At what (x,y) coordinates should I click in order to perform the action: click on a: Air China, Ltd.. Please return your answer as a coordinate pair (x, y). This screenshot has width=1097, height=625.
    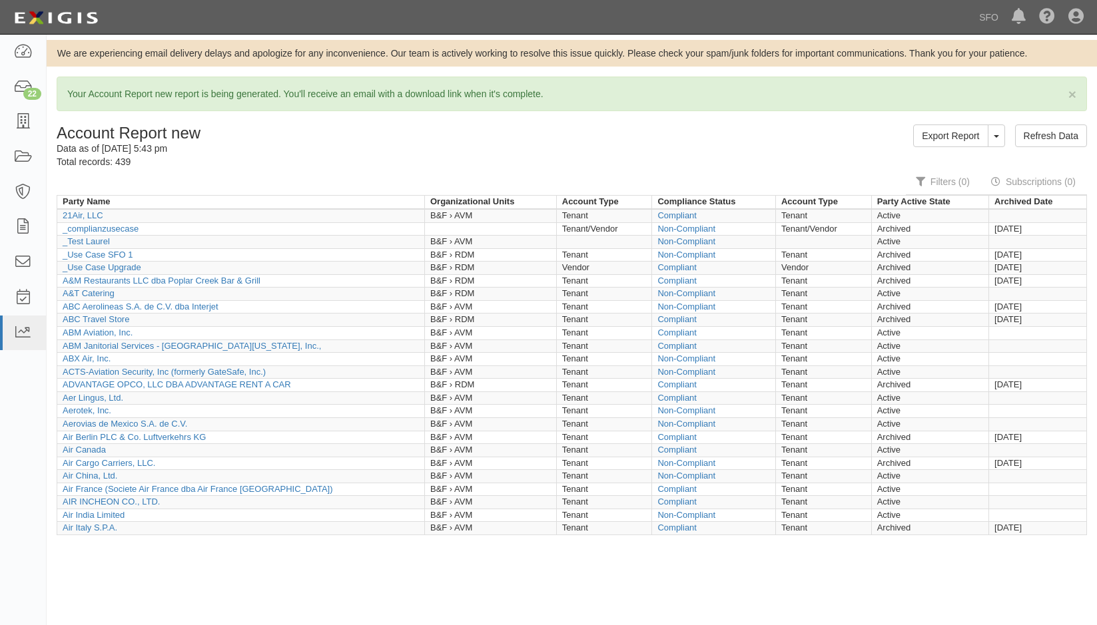
    Looking at the image, I should click on (90, 475).